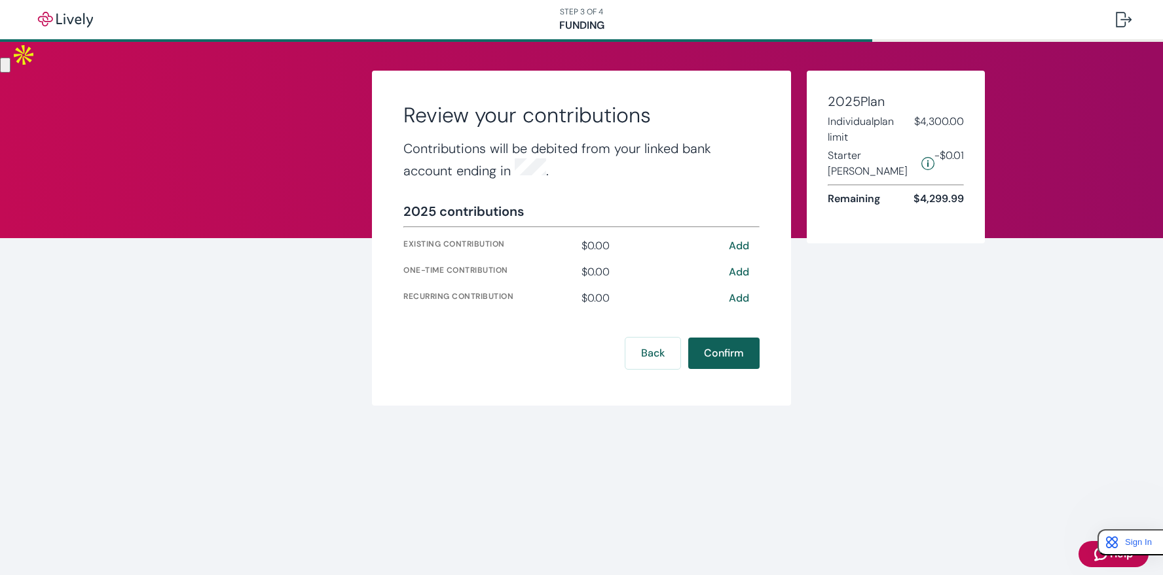  What do you see at coordinates (854, 199) in the screenshot?
I see `span: Remaining` at bounding box center [854, 199].